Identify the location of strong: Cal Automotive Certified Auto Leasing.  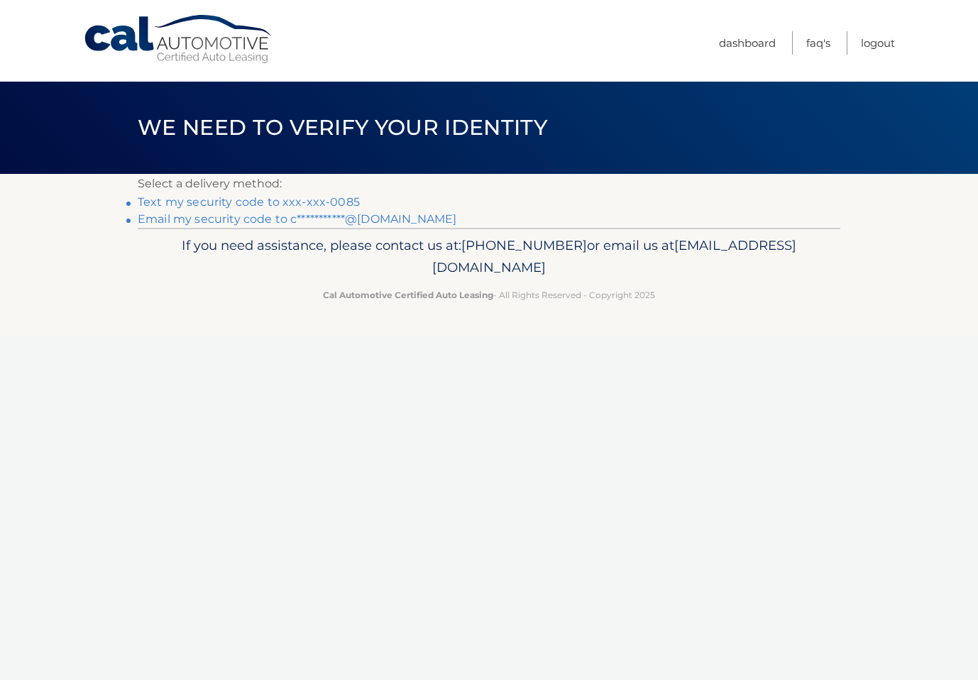
(408, 294).